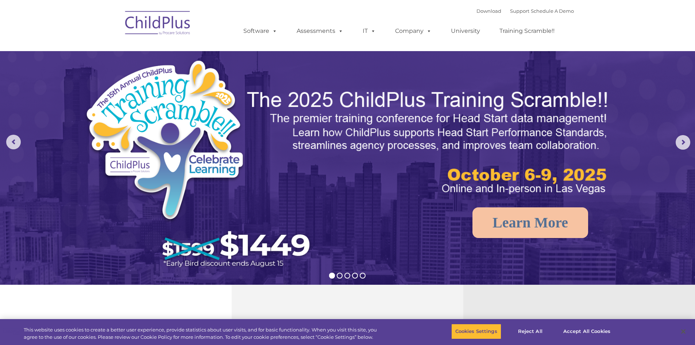 This screenshot has width=695, height=345. What do you see at coordinates (683, 331) in the screenshot?
I see `button: Close` at bounding box center [683, 331].